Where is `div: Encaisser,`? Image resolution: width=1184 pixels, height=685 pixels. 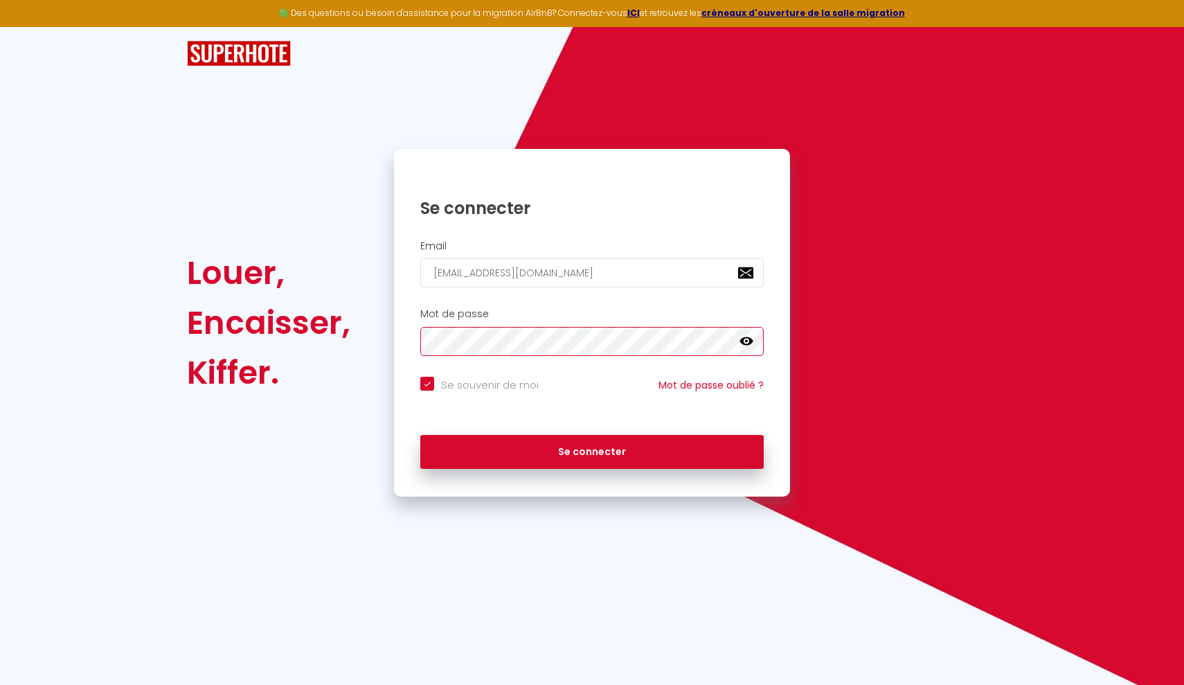 div: Encaisser, is located at coordinates (269, 323).